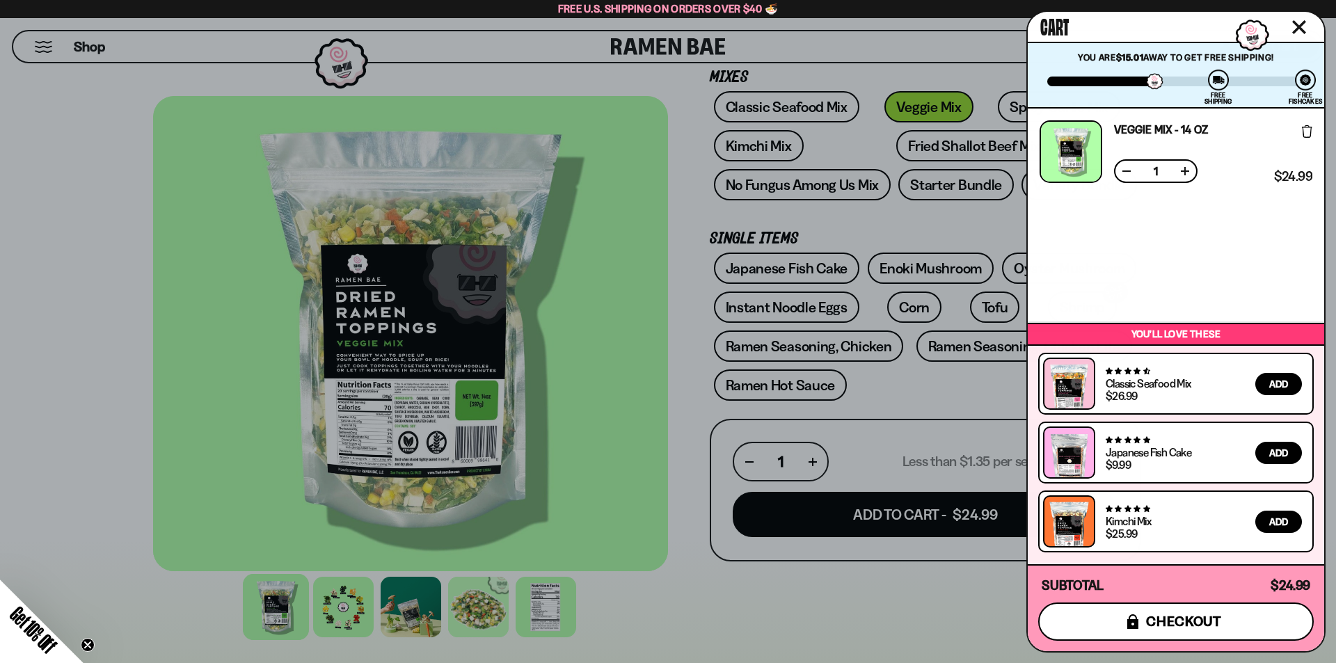  Describe the element at coordinates (88, 645) in the screenshot. I see `button: Close teaser` at that location.